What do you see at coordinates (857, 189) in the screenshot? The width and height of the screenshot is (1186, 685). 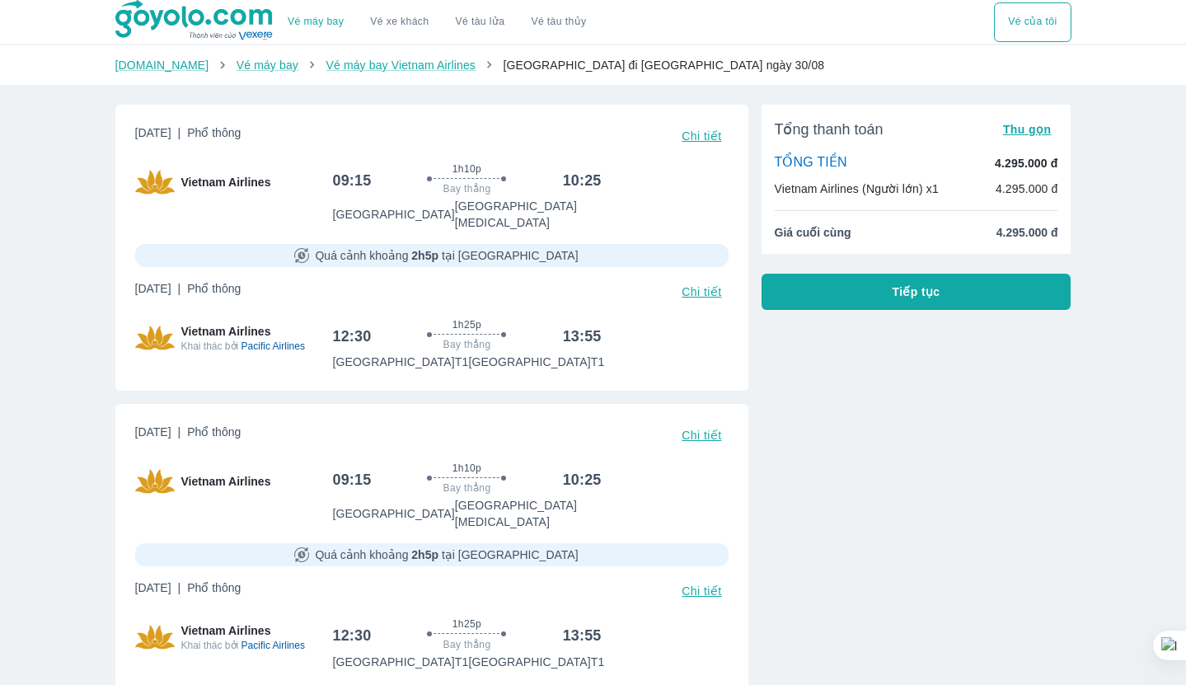 I see `p: Vietnam Airlines (Người lớn) x1` at bounding box center [857, 189].